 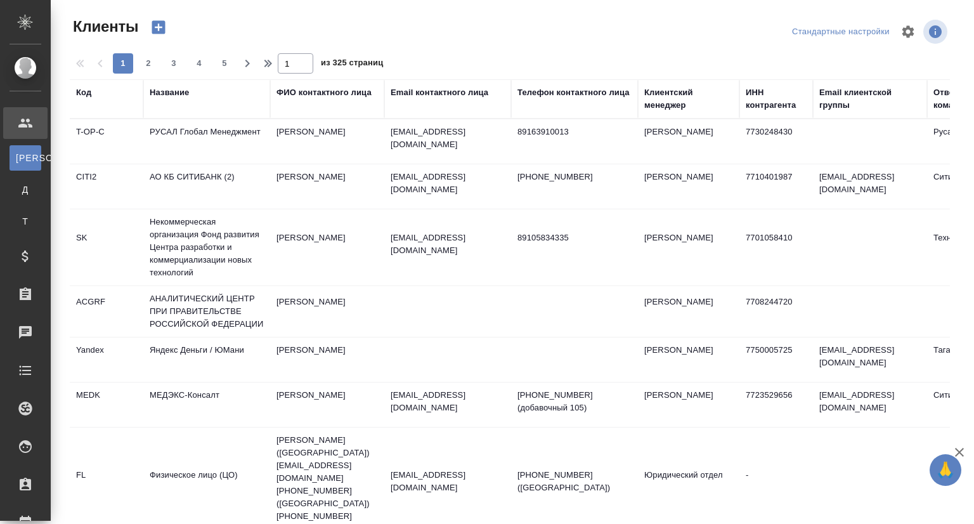 I want to click on div: Код, so click(x=84, y=93).